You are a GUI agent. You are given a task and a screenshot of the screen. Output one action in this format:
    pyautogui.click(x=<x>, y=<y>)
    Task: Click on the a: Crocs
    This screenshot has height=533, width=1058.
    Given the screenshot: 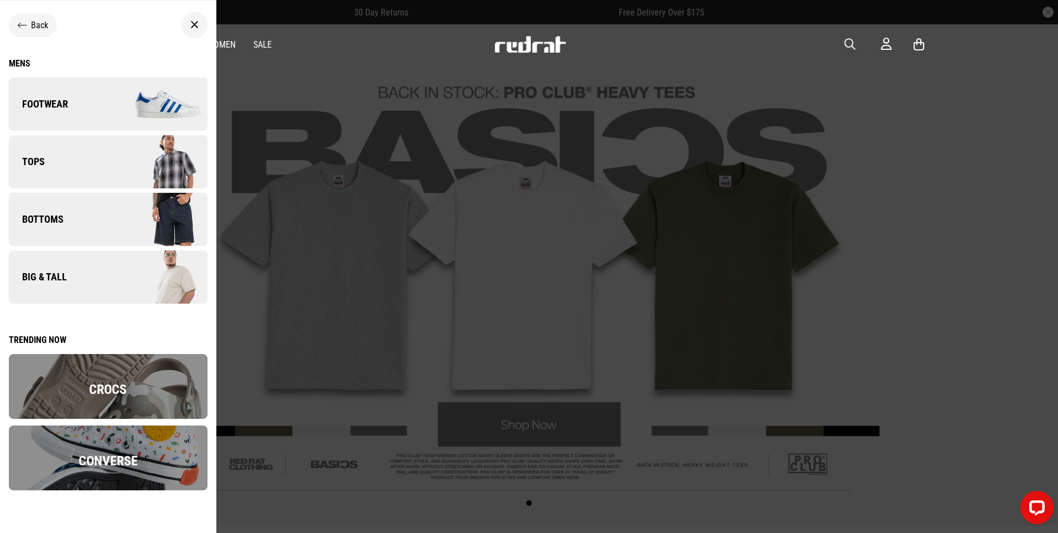 What is the action you would take?
    pyautogui.click(x=108, y=415)
    